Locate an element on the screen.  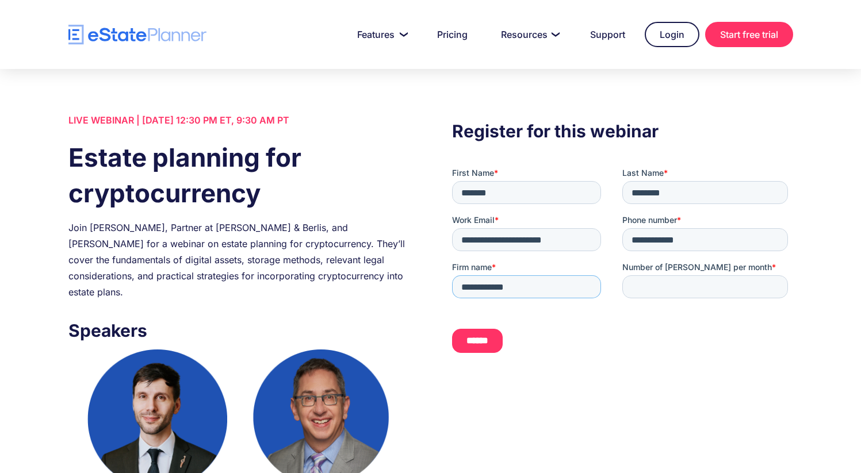
span: Last Name is located at coordinates (191, 5).